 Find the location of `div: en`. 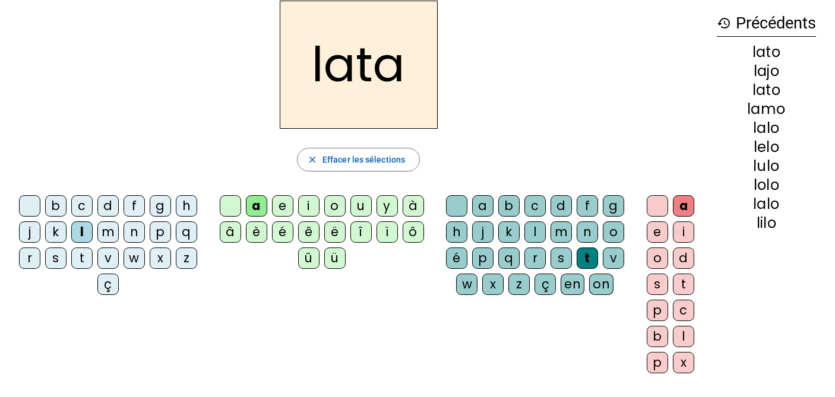

div: en is located at coordinates (572, 284).